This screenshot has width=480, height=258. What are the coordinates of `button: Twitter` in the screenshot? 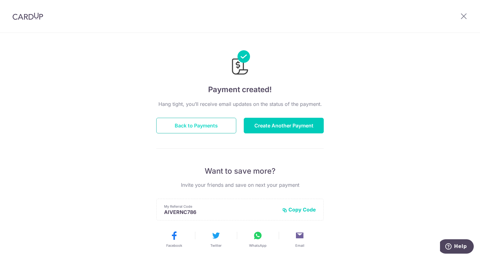 It's located at (216, 239).